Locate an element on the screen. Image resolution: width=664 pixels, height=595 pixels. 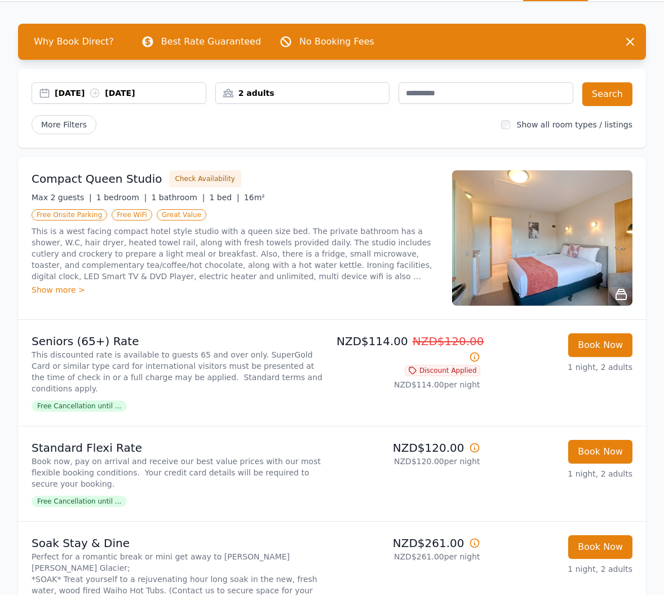
p: NZD$120.00 is located at coordinates (408, 448).